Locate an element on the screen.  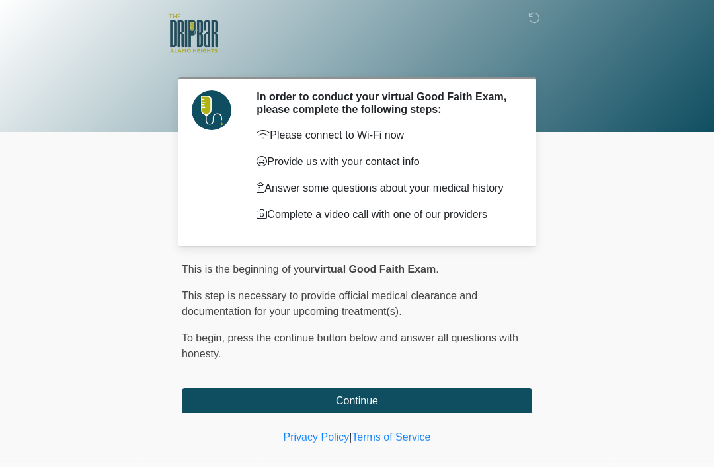
p: Complete a video call with one of our providers is located at coordinates (384, 215).